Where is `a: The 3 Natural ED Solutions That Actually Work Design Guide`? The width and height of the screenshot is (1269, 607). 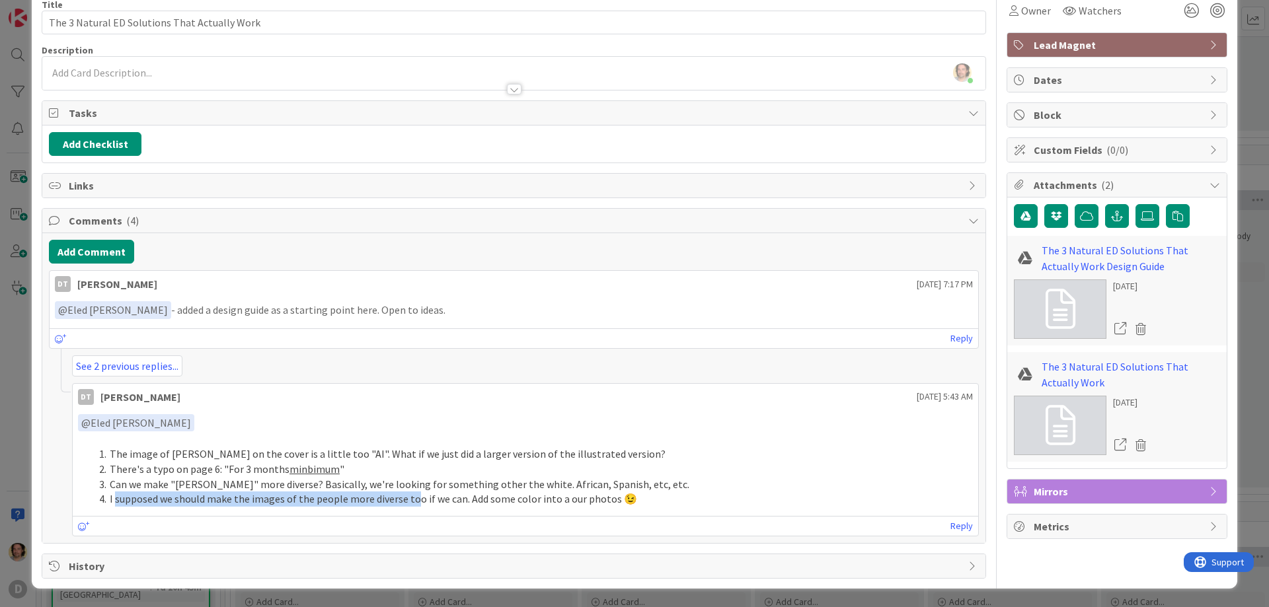 a: The 3 Natural ED Solutions That Actually Work Design Guide is located at coordinates (1131, 258).